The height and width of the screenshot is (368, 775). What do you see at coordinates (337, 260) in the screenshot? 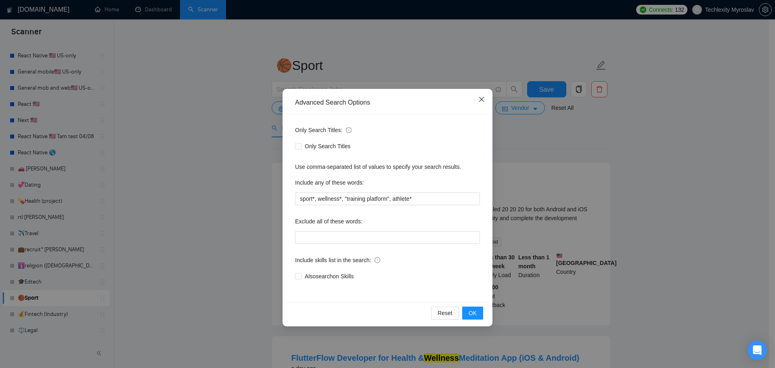
I see `span: Include skills list in the search:` at bounding box center [337, 260].